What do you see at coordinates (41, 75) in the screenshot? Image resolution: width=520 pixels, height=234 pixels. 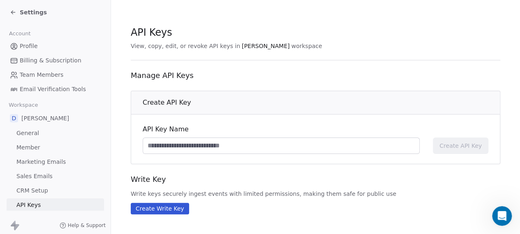 I see `span: Team Members` at bounding box center [41, 75].